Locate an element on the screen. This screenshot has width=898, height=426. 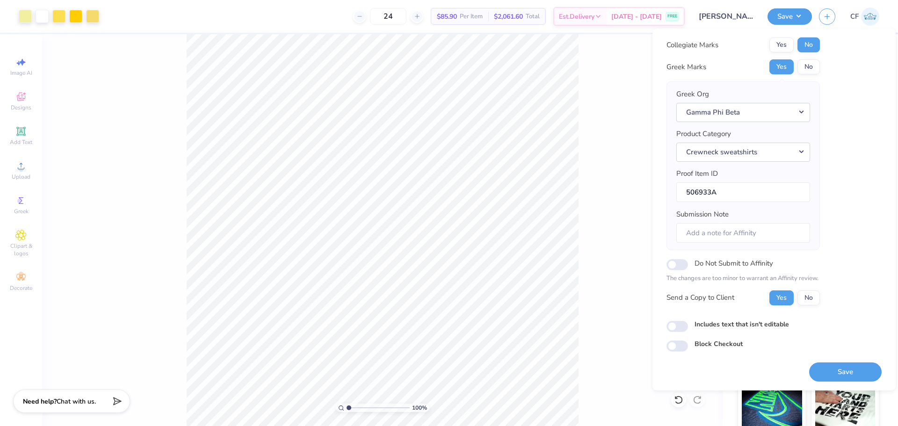
input: Untitled Design is located at coordinates (726, 16).